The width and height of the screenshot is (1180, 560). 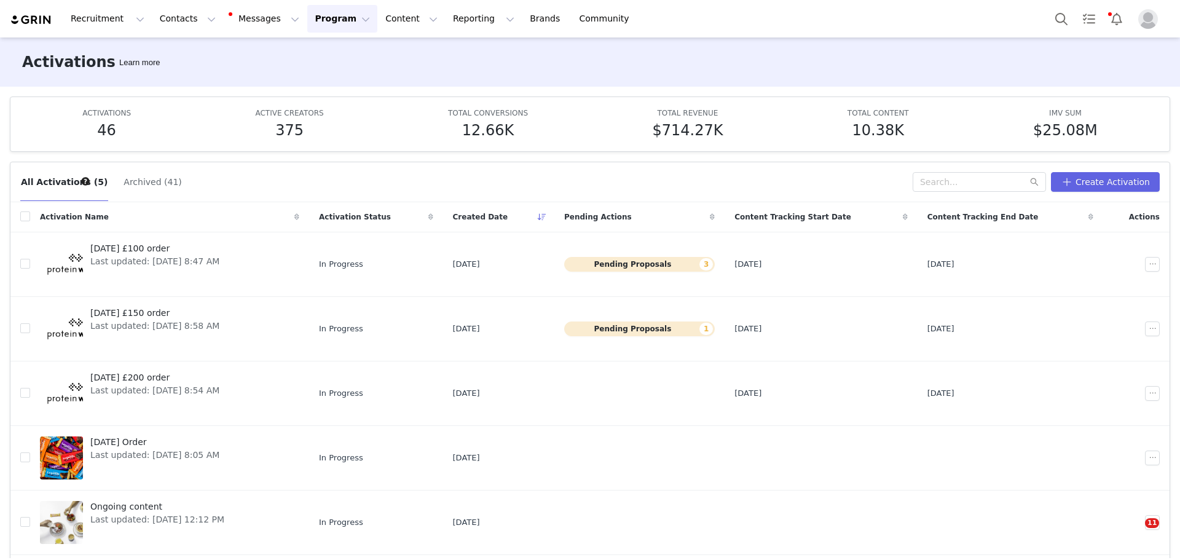 I want to click on h5: 46, so click(x=106, y=130).